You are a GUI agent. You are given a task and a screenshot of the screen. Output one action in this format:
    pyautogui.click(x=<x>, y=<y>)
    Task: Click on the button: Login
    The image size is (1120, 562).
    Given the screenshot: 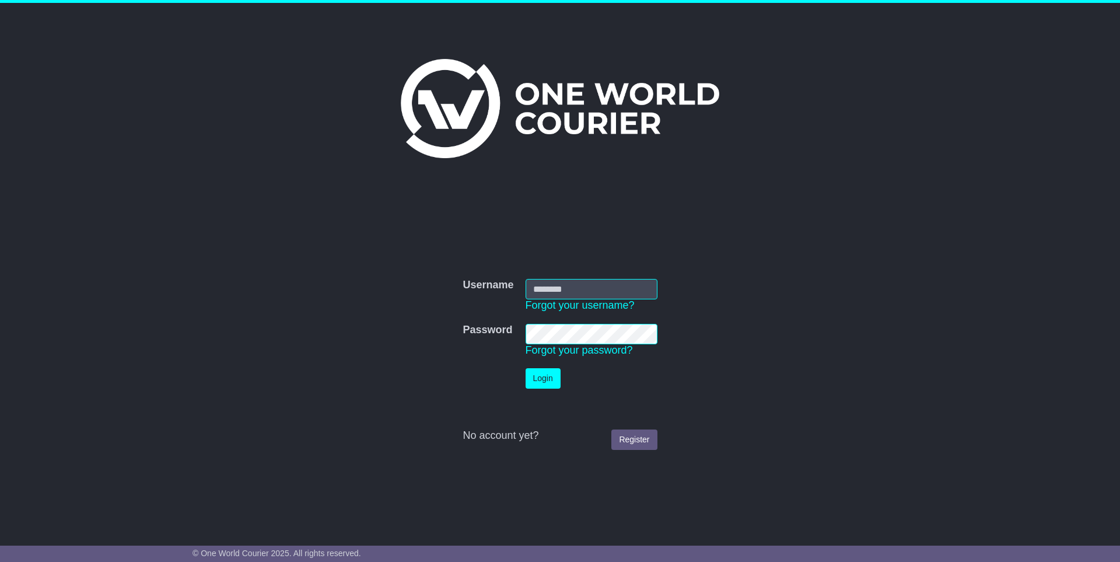 What is the action you would take?
    pyautogui.click(x=543, y=378)
    